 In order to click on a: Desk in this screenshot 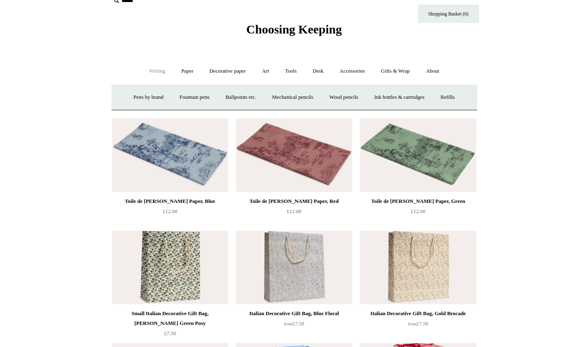, I will do `click(318, 71)`.